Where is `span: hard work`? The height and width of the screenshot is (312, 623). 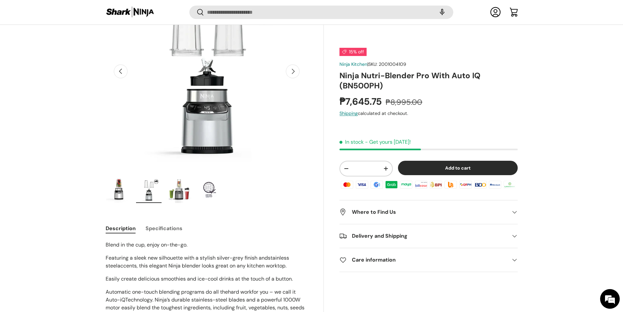
span: hard work is located at coordinates (240, 291).